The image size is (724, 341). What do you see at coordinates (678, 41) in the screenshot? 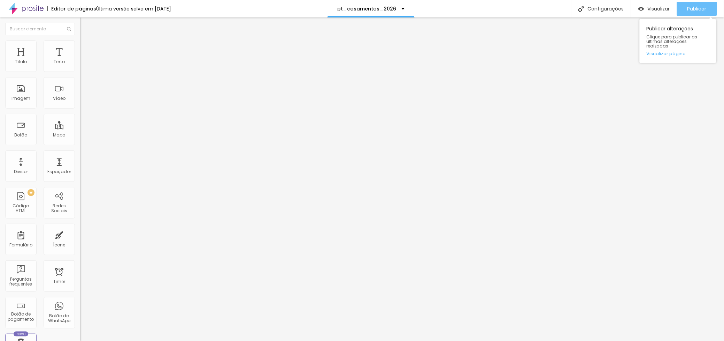
I see `div: Publicar alterações` at bounding box center [678, 41].